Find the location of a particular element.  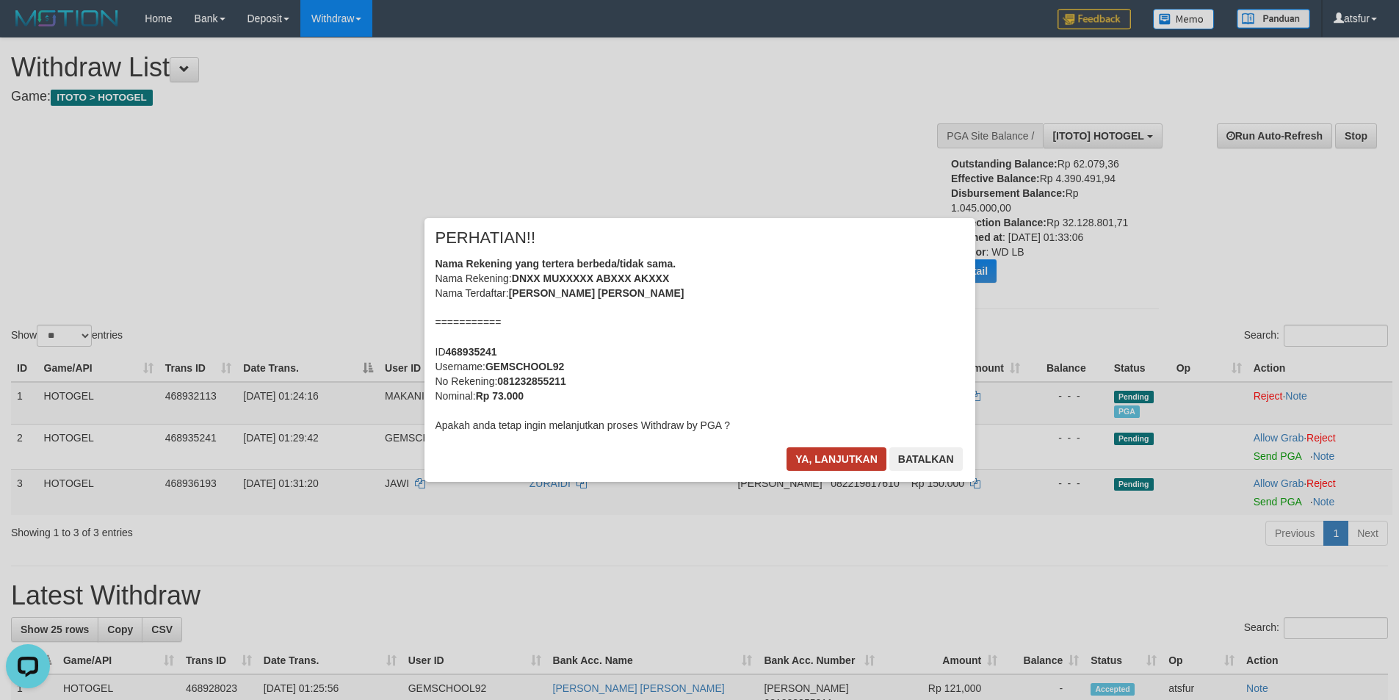

button: Batalkan is located at coordinates (926, 459).